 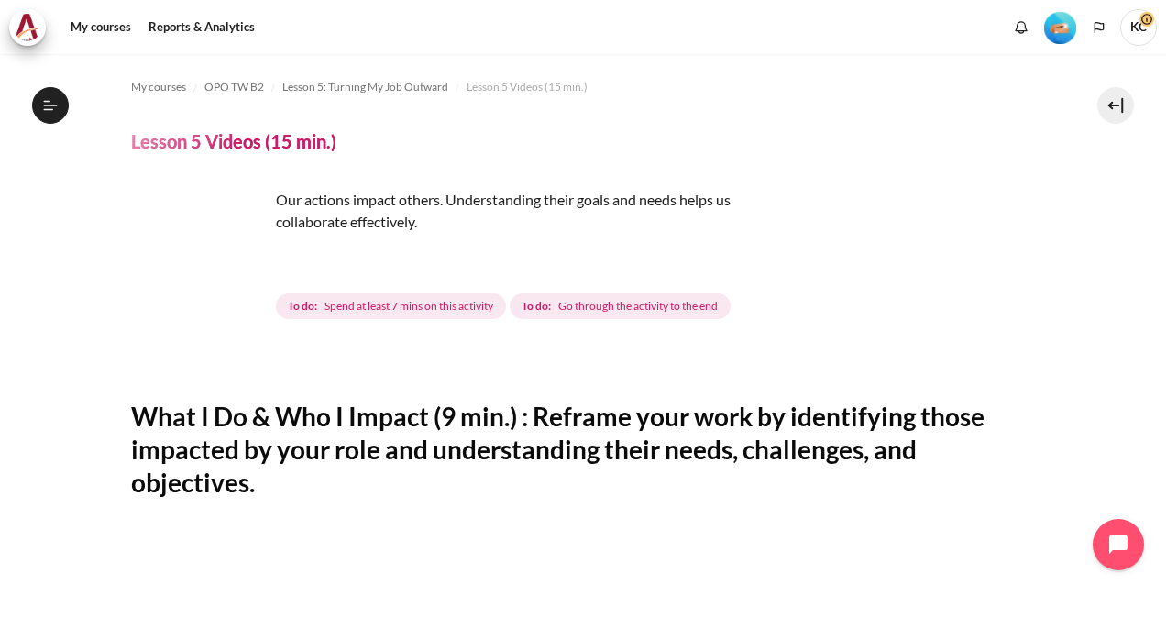 What do you see at coordinates (527, 87) in the screenshot?
I see `span: Lesson 5 Videos (15 min.)` at bounding box center [527, 87].